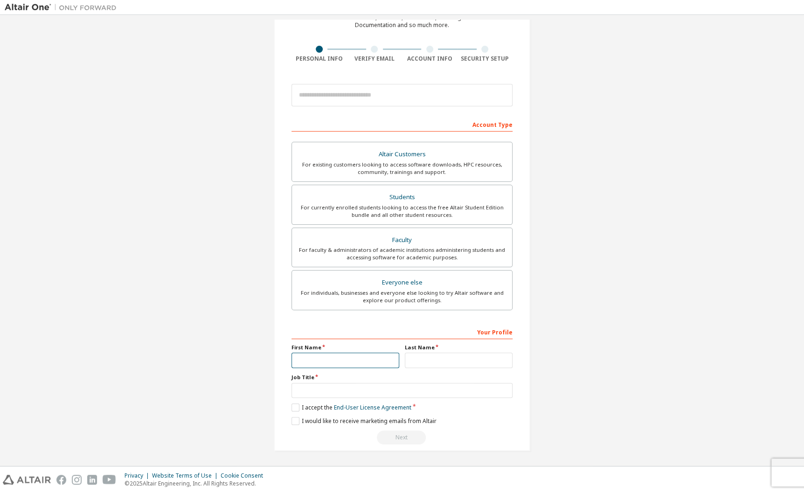 Image resolution: width=804 pixels, height=493 pixels. What do you see at coordinates (61, 479) in the screenshot?
I see `img: facebook.svg` at bounding box center [61, 479].